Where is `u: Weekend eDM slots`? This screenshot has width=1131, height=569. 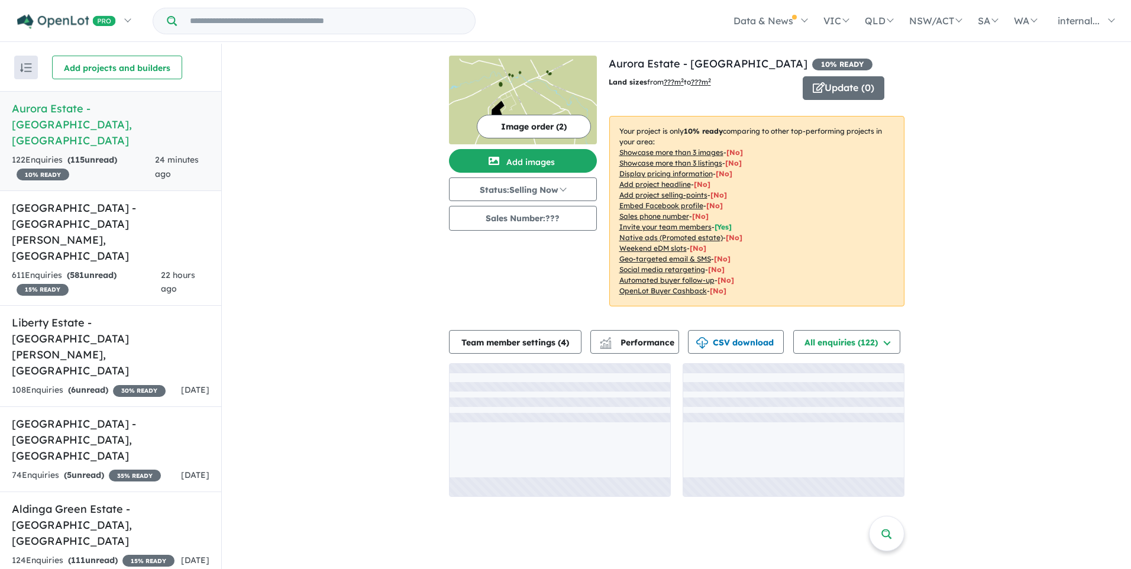
u: Weekend eDM slots is located at coordinates (653, 248).